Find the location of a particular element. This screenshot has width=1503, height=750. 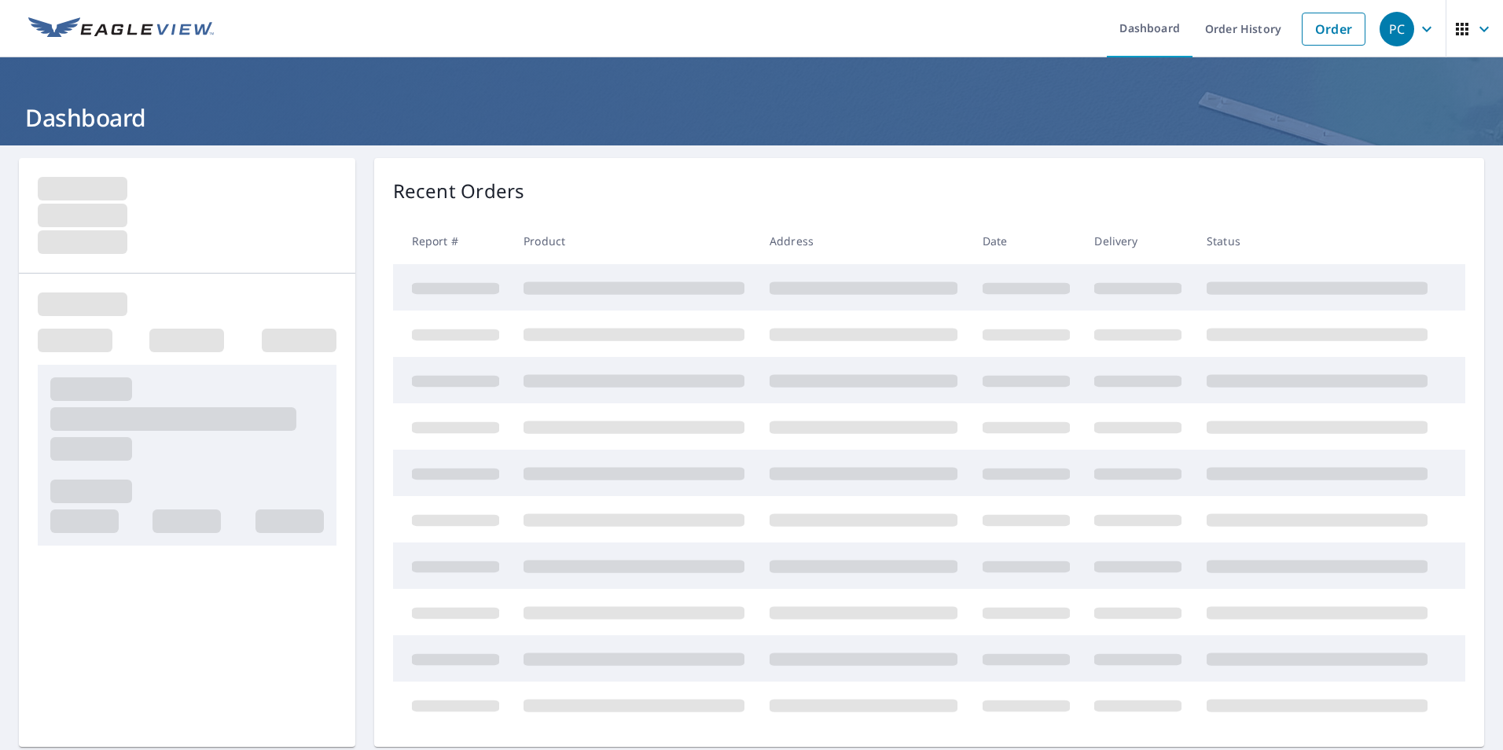

p: Recent Orders is located at coordinates (459, 191).